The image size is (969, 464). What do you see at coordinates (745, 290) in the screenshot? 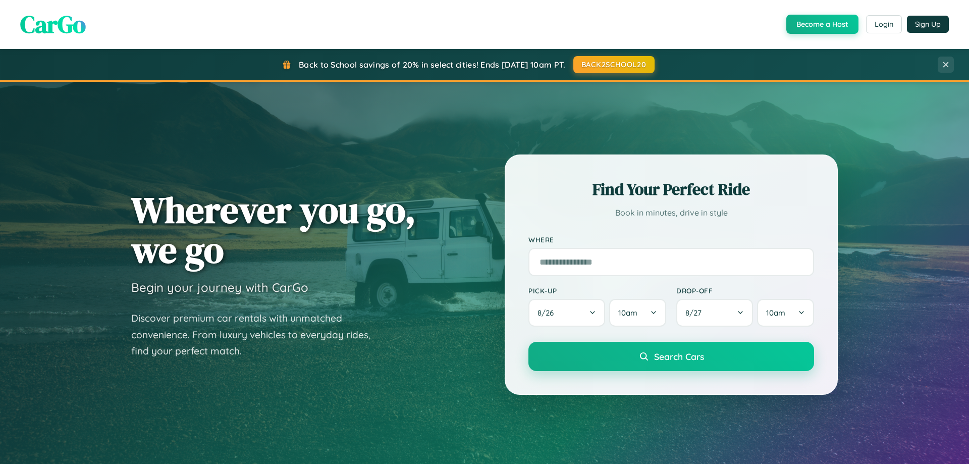
I see `label: Drop-off` at bounding box center [745, 290].